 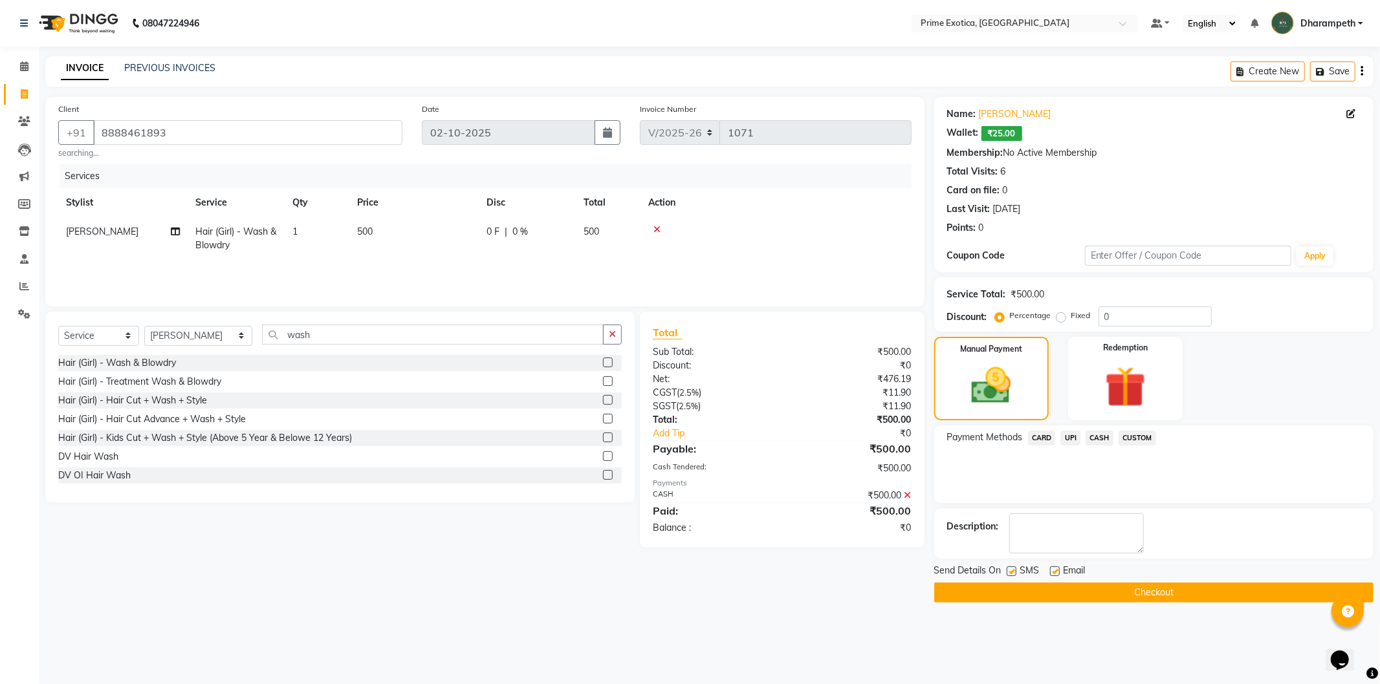 What do you see at coordinates (972, 171) in the screenshot?
I see `div: Total Visits:` at bounding box center [972, 171].